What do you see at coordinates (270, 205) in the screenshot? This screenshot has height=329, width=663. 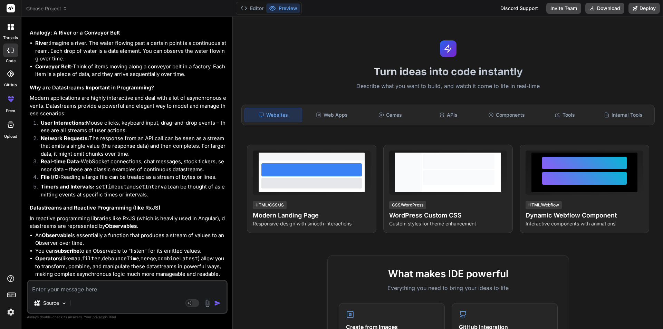 I see `div: HTML/CSS/JS` at bounding box center [270, 205].